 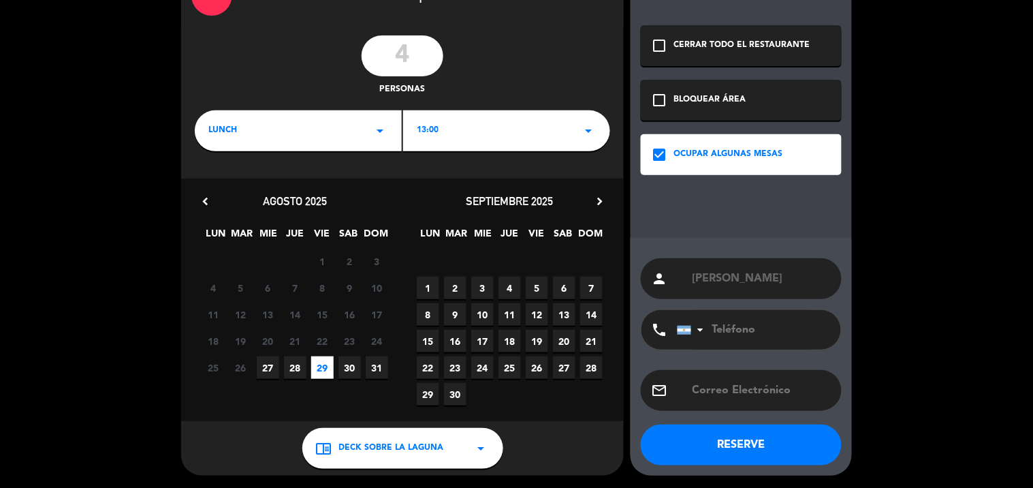 I want to click on i: phone, so click(x=659, y=330).